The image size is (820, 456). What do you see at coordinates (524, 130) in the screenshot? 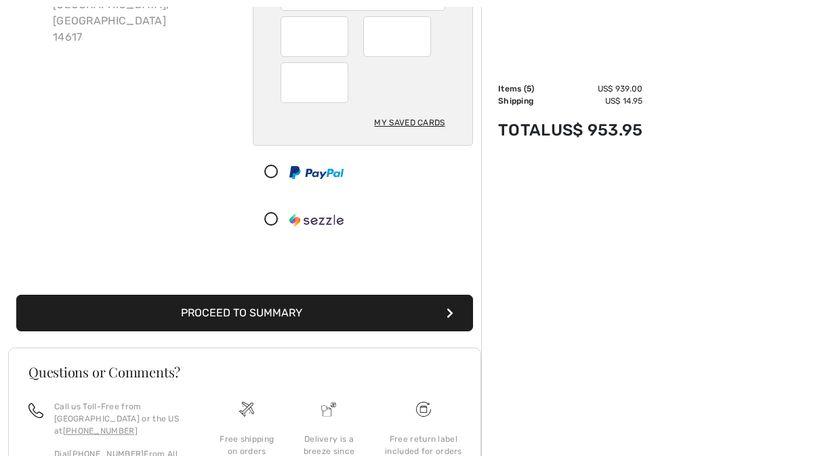
I see `td: Total` at bounding box center [524, 130].